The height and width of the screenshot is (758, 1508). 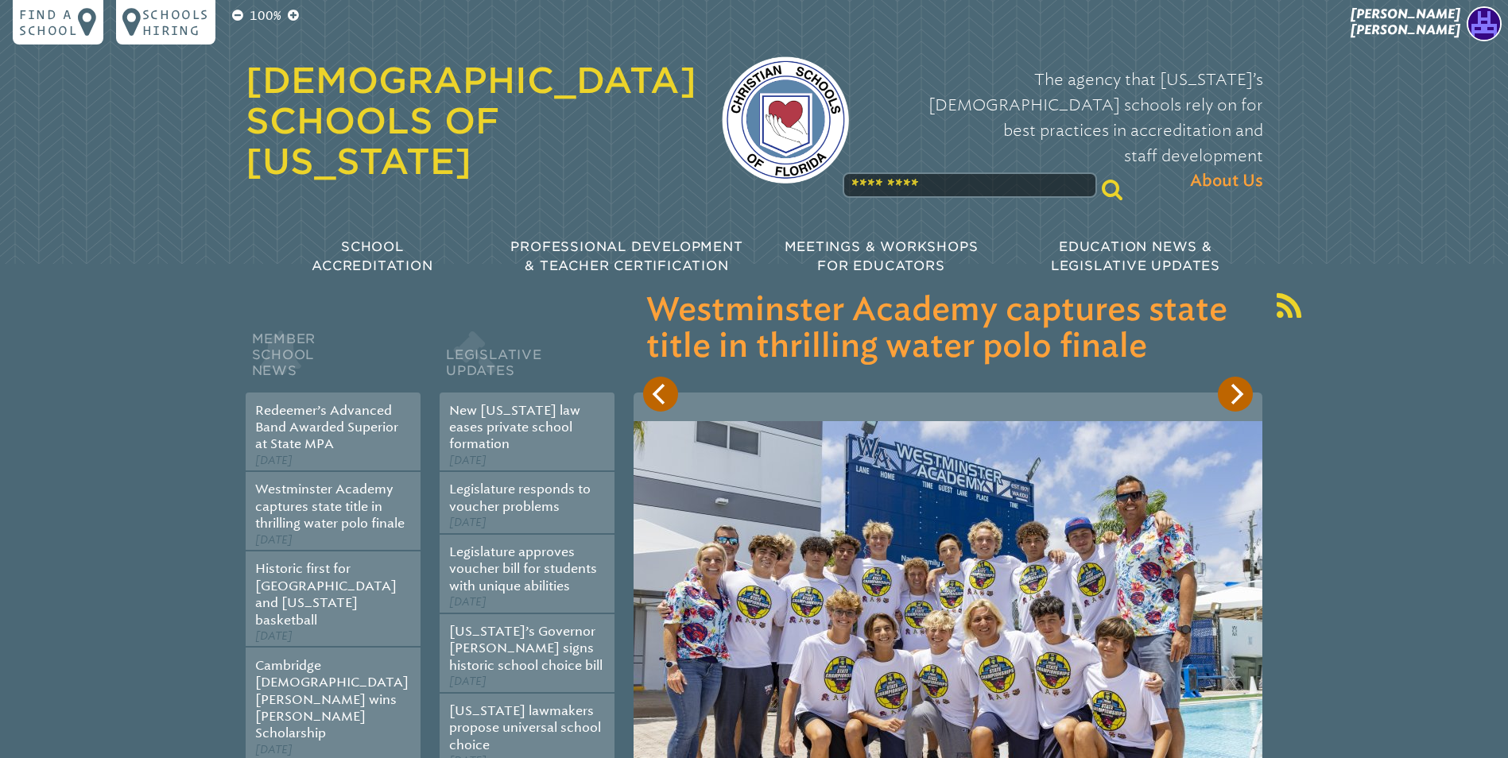 I want to click on span: Meetings & Workshops for Educators, so click(x=882, y=256).